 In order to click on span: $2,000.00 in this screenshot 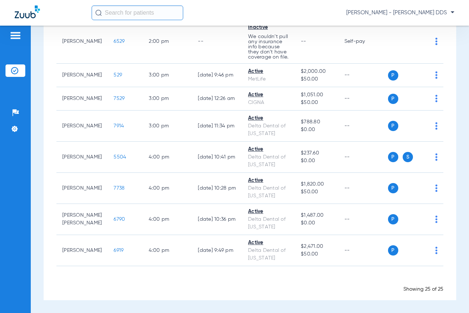, I will do `click(317, 71)`.